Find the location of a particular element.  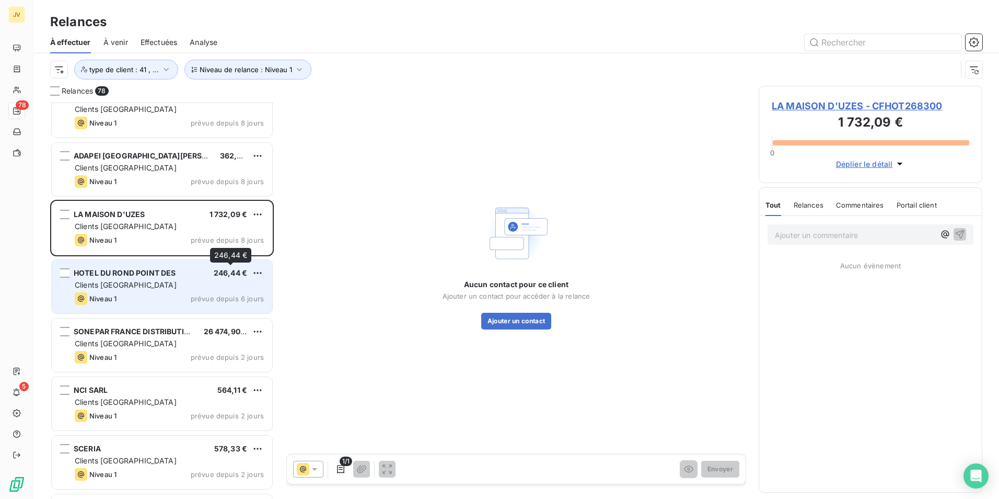

button: type de client : 41 , ... is located at coordinates (126, 70).